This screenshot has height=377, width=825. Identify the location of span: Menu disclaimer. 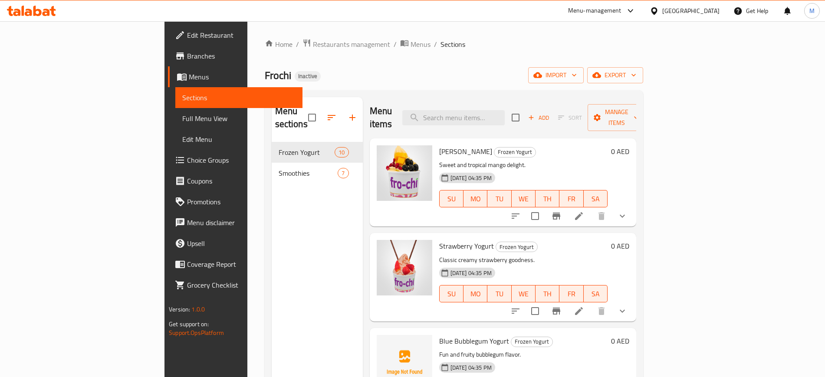
(241, 223).